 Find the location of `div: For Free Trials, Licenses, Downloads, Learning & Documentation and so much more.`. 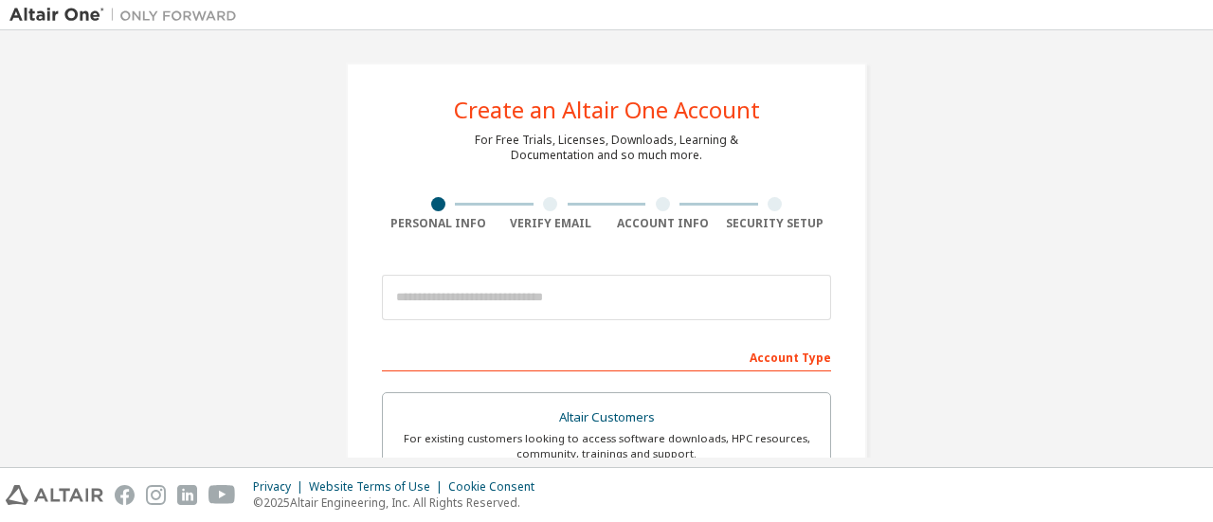

div: For Free Trials, Licenses, Downloads, Learning & Documentation and so much more. is located at coordinates (607, 148).